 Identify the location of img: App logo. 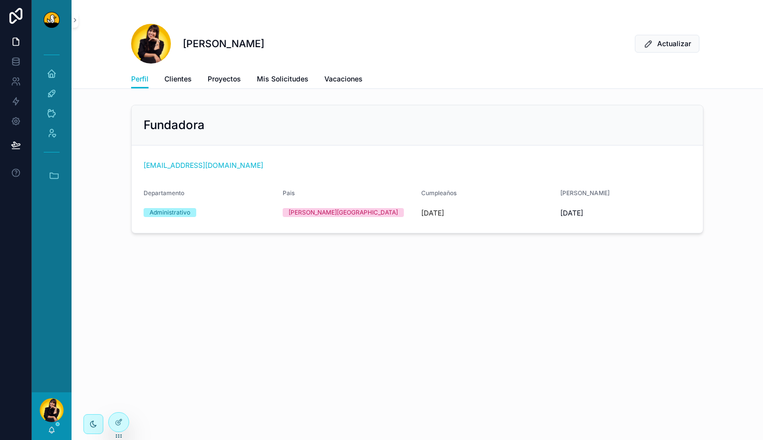
(52, 20).